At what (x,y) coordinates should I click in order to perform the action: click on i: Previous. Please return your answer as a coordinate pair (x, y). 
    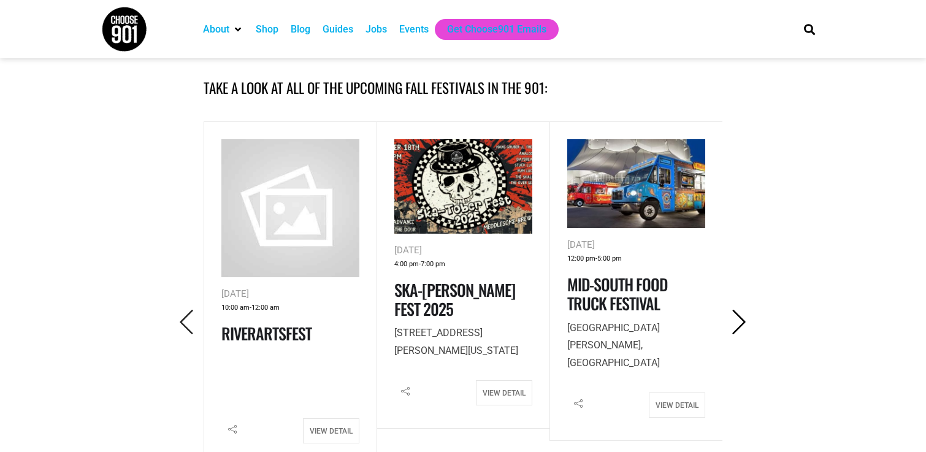
    Looking at the image, I should click on (186, 322).